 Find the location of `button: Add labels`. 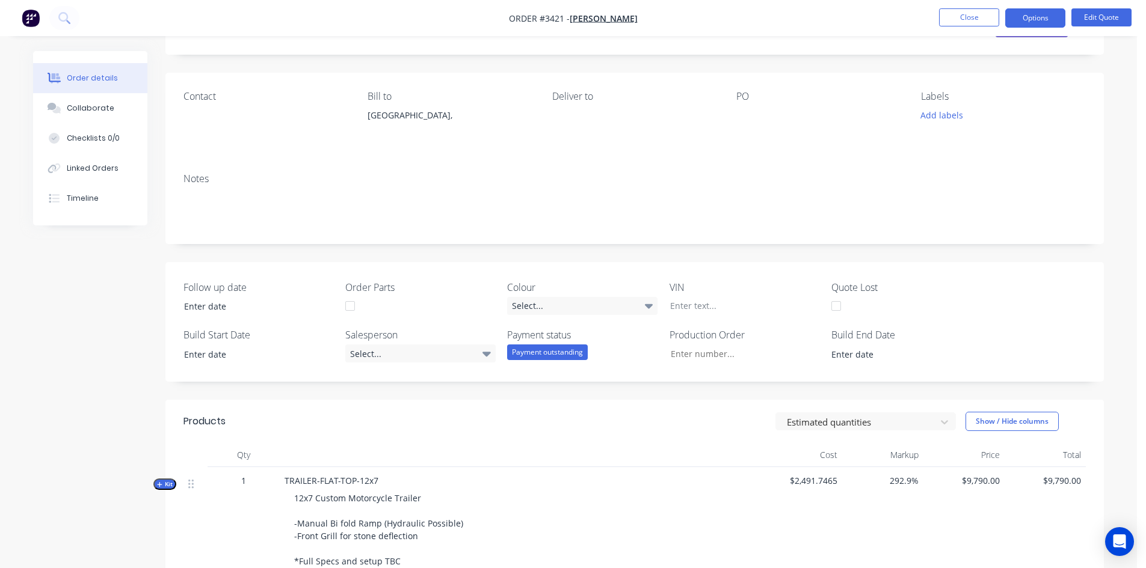

button: Add labels is located at coordinates (941, 115).